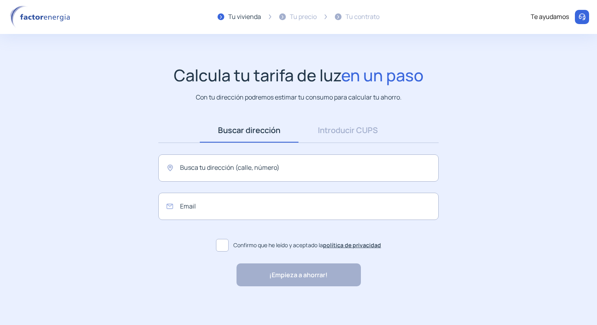  What do you see at coordinates (582, 17) in the screenshot?
I see `img: llamar` at bounding box center [582, 17].